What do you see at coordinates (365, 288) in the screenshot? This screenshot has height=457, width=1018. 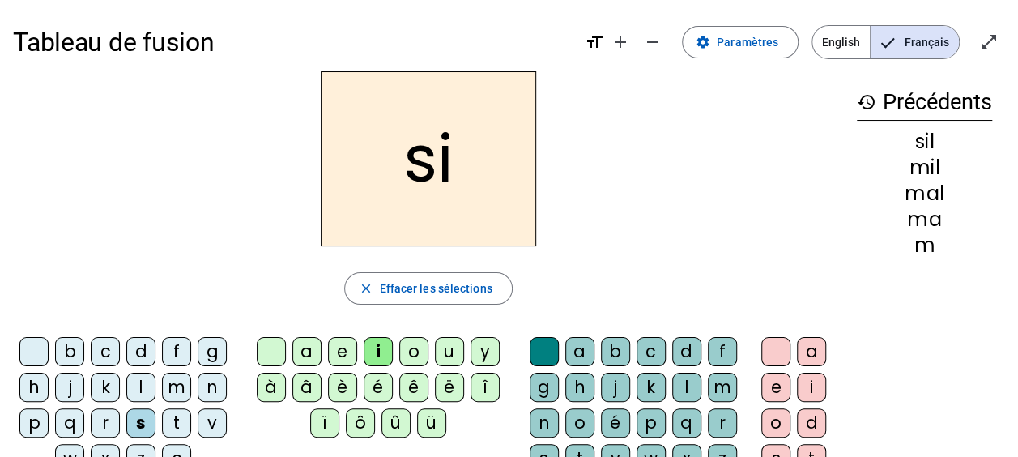 I see `mat-icon: close` at bounding box center [365, 288].